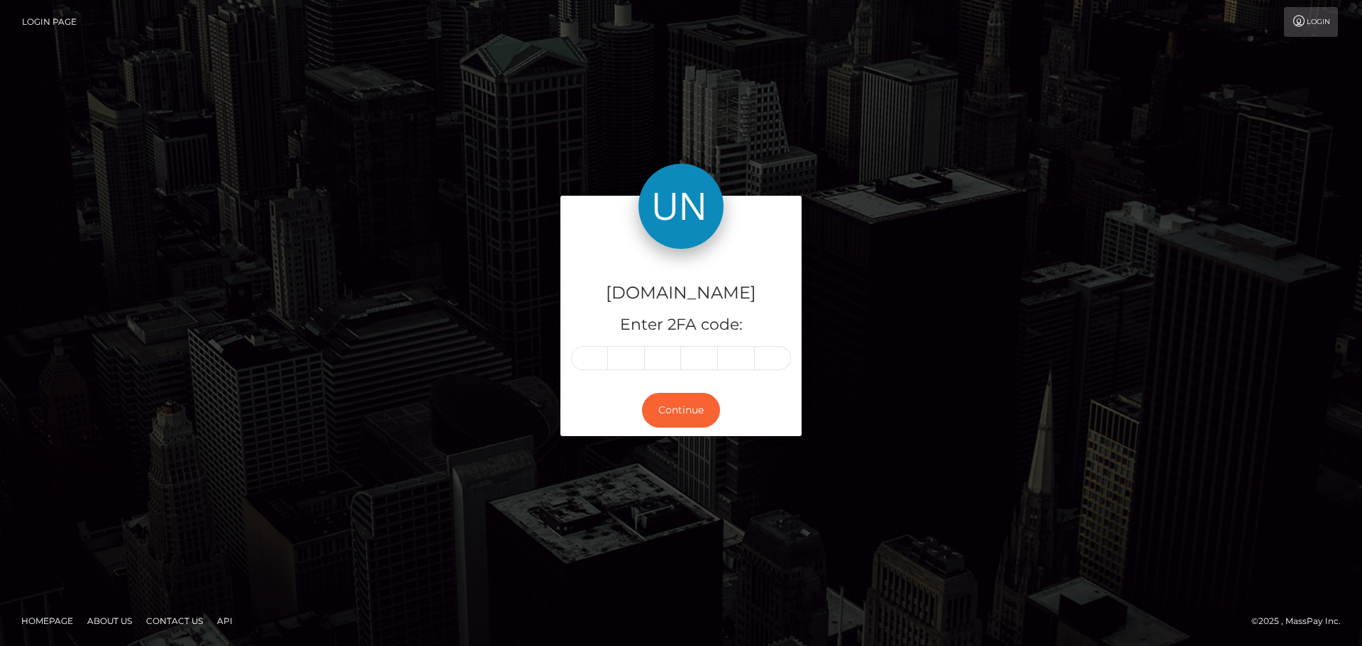  I want to click on div: © 2025 , MassPay Inc., so click(1301, 622).